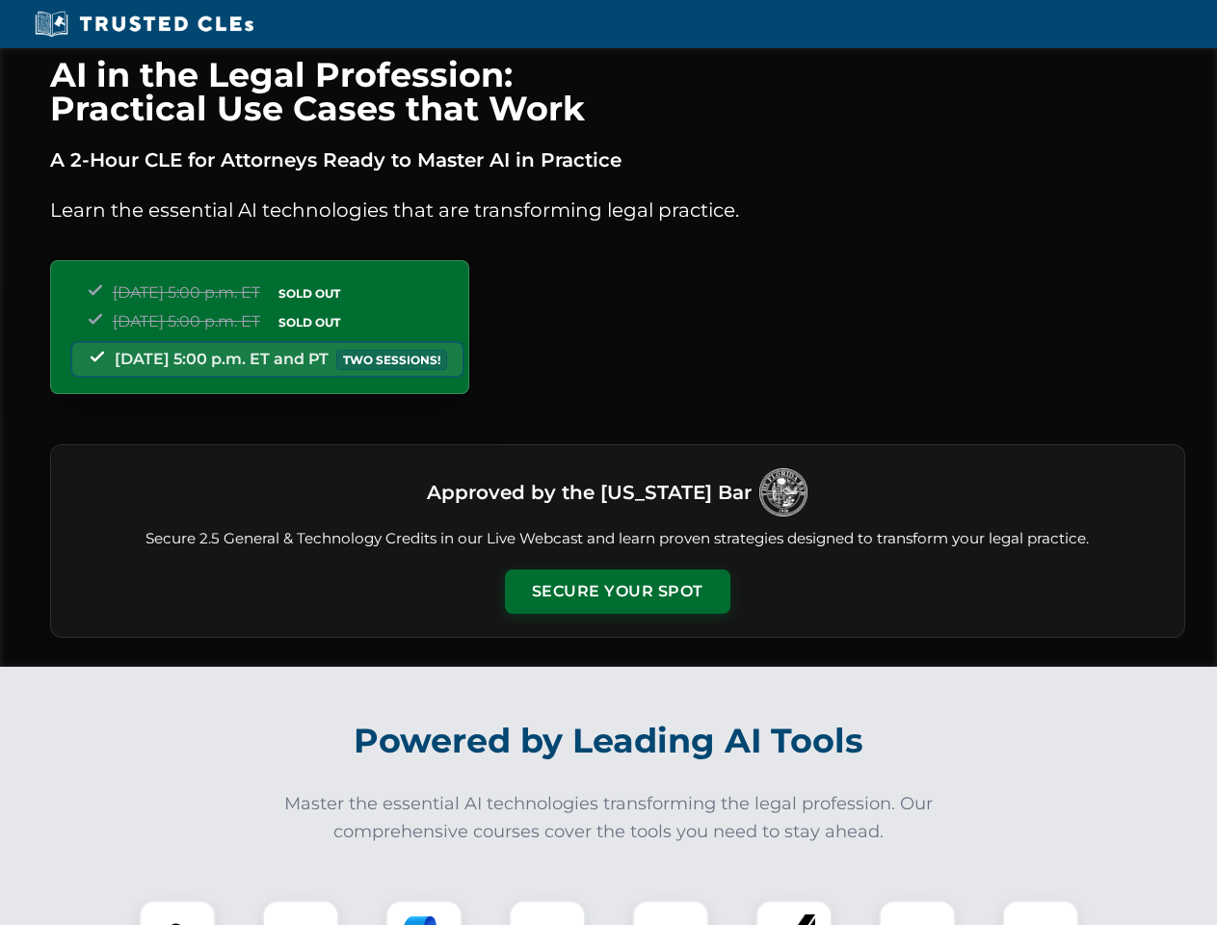  I want to click on p: Learn the essential AI technologies that are transforming legal practice., so click(618, 210).